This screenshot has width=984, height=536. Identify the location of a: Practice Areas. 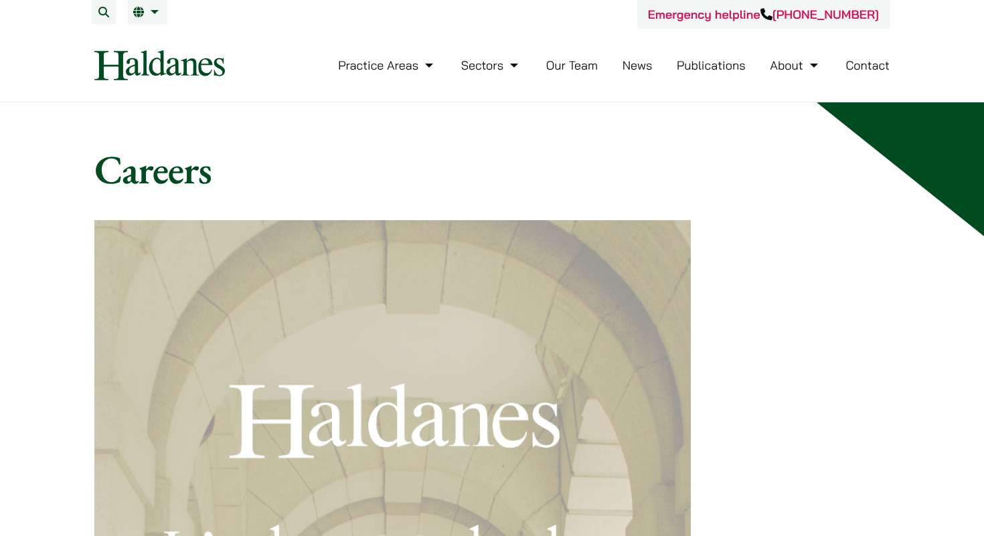
(387, 65).